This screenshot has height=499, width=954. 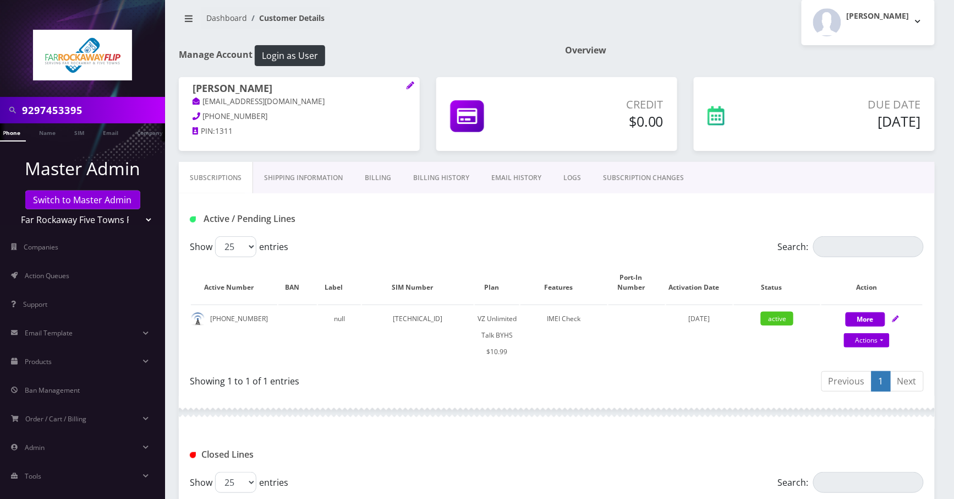 I want to click on a: Billing, so click(x=378, y=178).